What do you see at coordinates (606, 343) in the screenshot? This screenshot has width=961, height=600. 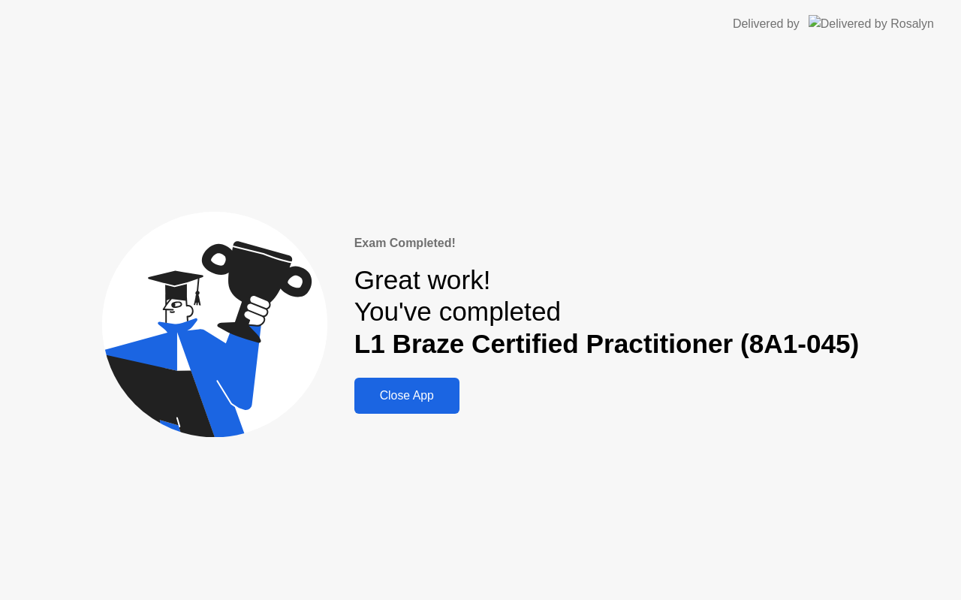 I see `b: L1 Braze Certified Practitioner (8A1-045)` at bounding box center [606, 343].